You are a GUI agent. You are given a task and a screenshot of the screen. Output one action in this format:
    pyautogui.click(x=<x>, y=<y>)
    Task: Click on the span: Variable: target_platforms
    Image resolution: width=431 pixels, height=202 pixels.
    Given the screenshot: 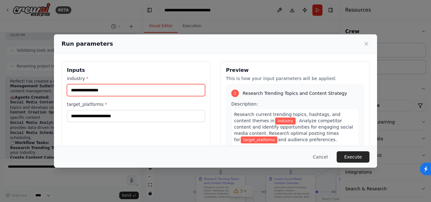 What is the action you would take?
    pyautogui.click(x=259, y=140)
    